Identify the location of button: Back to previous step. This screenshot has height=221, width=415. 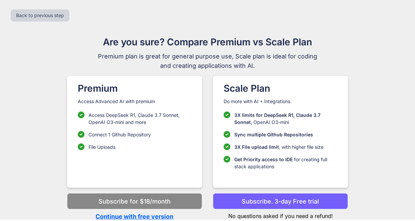
(40, 15).